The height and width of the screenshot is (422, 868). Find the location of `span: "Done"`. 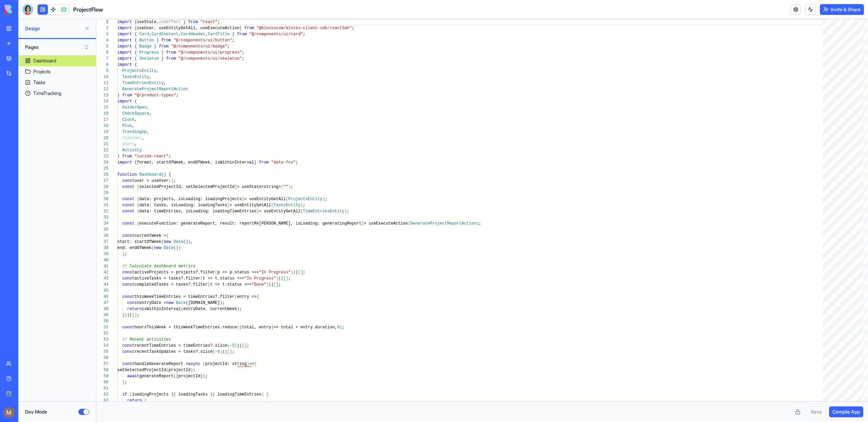

span: "Done" is located at coordinates (259, 285).